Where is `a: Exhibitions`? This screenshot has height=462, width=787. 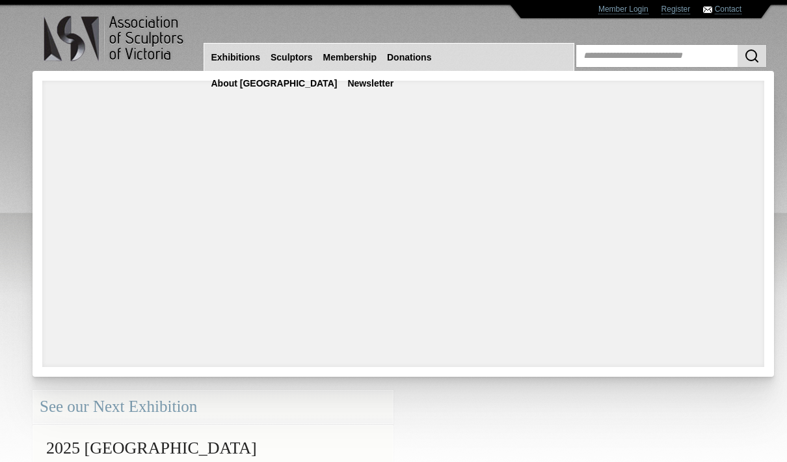
a: Exhibitions is located at coordinates (235, 57).